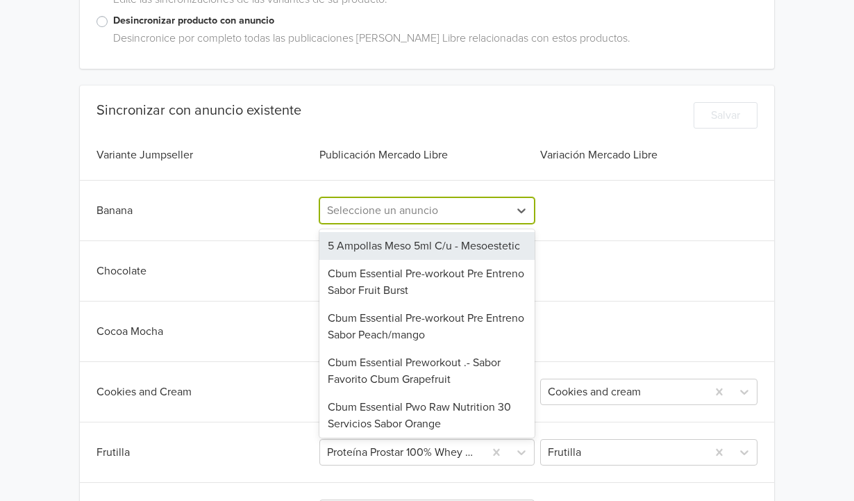 The image size is (854, 501). I want to click on div: Variación Mercado Libre, so click(647, 155).